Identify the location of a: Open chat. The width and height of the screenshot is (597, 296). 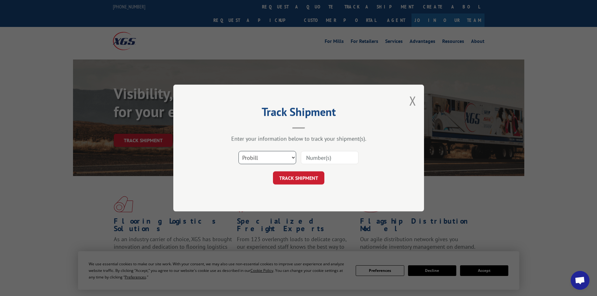
(580, 280).